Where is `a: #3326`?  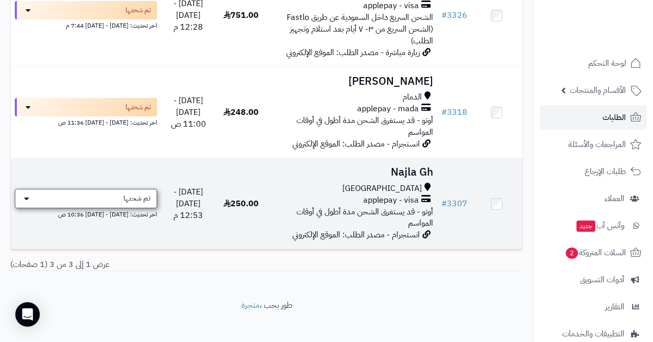 a: #3326 is located at coordinates (454, 15).